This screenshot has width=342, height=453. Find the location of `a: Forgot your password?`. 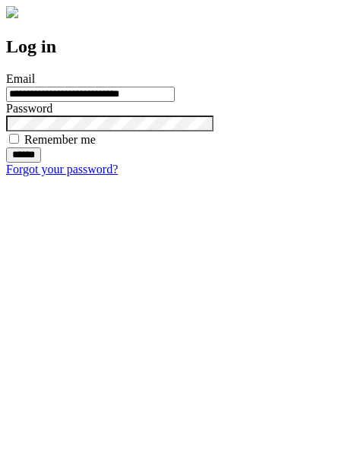

a: Forgot your password? is located at coordinates (62, 169).